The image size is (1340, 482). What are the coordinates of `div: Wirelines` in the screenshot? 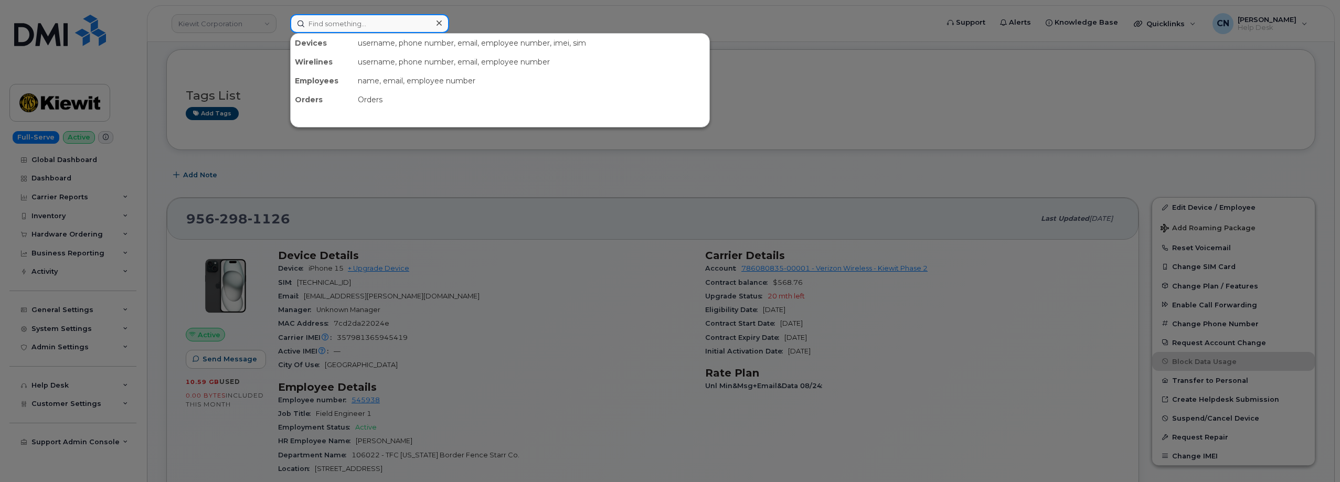 It's located at (322, 62).